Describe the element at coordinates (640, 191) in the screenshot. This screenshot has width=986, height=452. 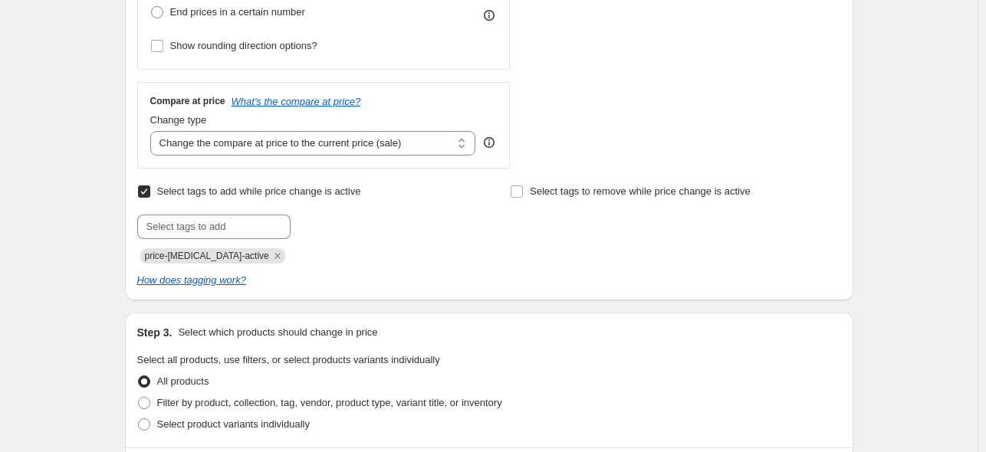
I see `span: Select tags to remove while price change is active` at that location.